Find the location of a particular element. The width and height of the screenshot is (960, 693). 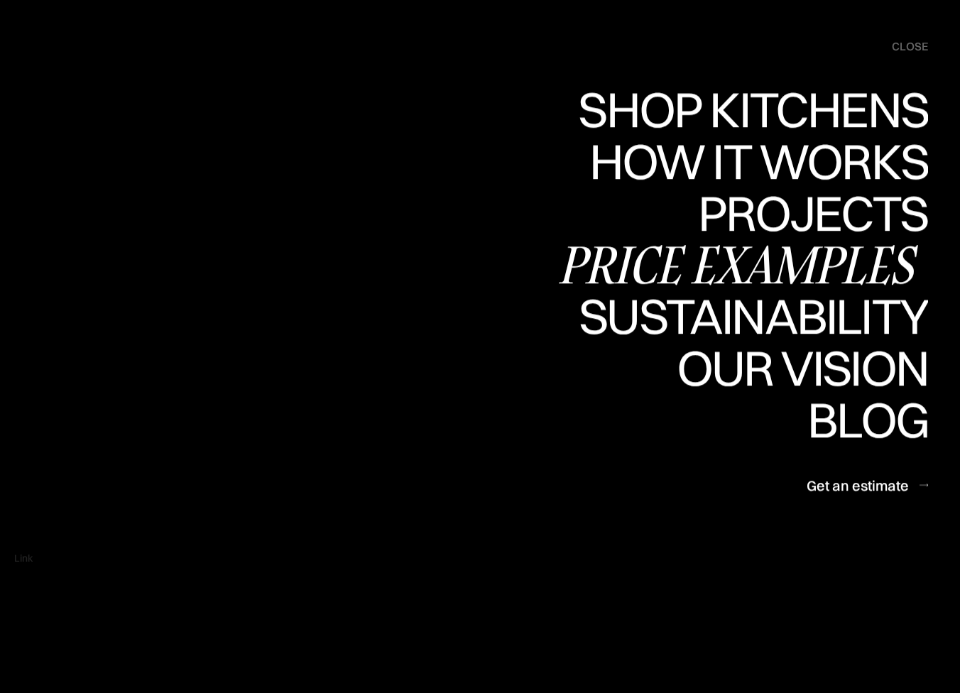

a: how it workshow it works is located at coordinates (757, 162).